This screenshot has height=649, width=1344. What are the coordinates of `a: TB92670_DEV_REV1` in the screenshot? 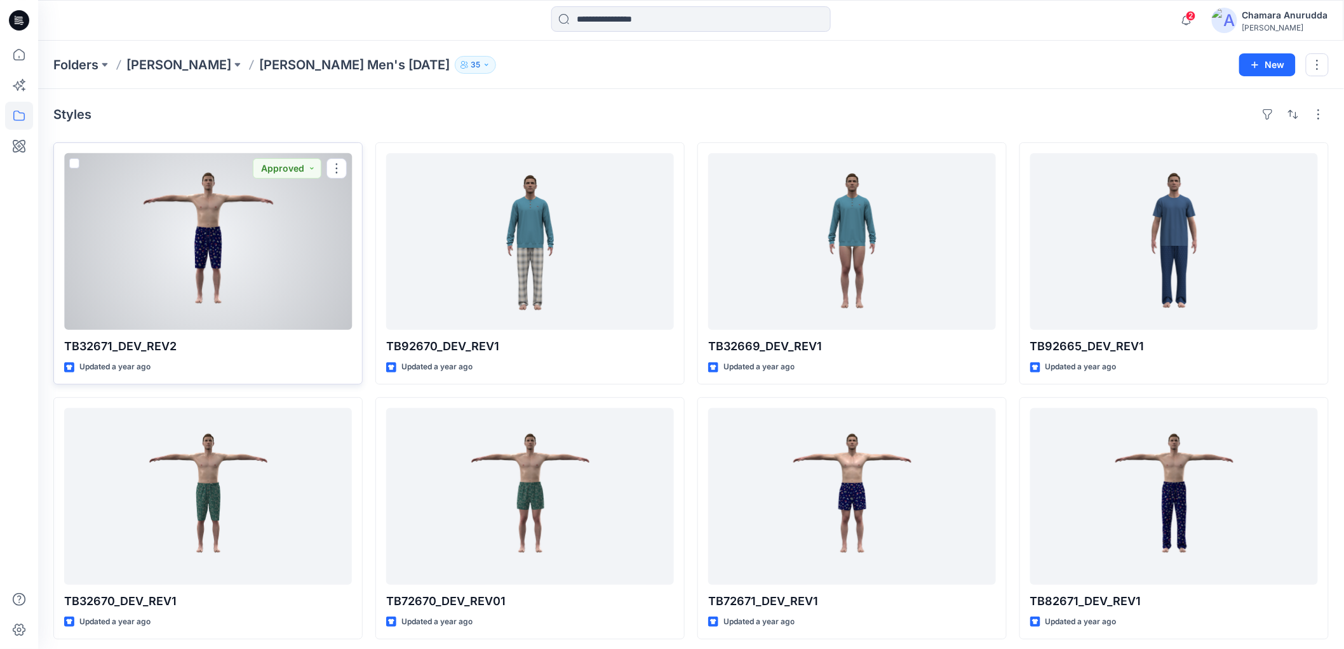 It's located at (530, 241).